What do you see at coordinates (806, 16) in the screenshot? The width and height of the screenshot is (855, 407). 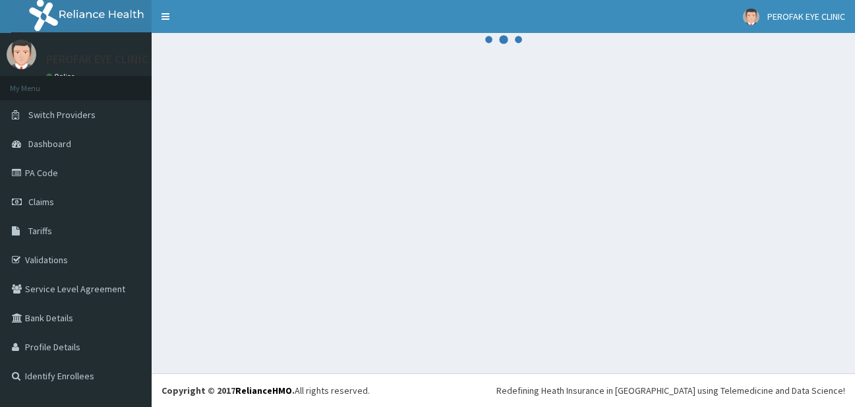 I see `span: PEROFAK EYE CLINIC` at bounding box center [806, 16].